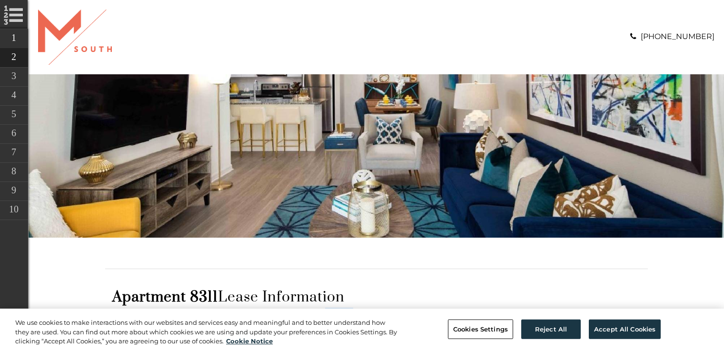  I want to click on span: 1 bedroom / 1 bathroom, so click(200, 312).